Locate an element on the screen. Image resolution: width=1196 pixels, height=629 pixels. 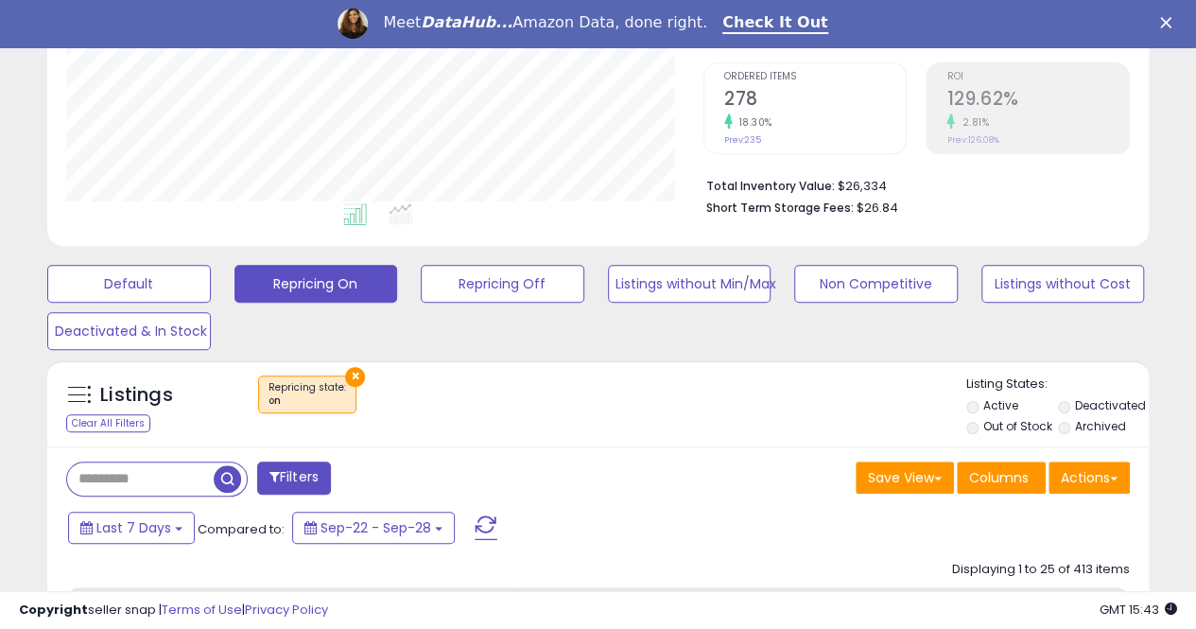
i: DataHub... is located at coordinates (466, 22).